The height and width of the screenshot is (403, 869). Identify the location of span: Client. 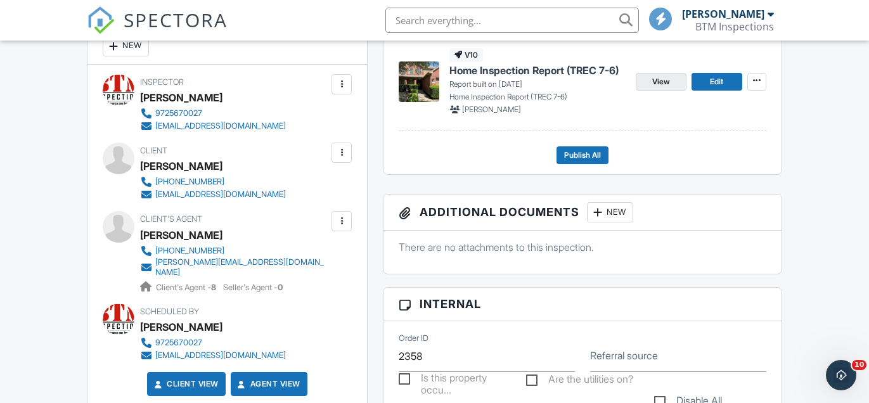
(153, 150).